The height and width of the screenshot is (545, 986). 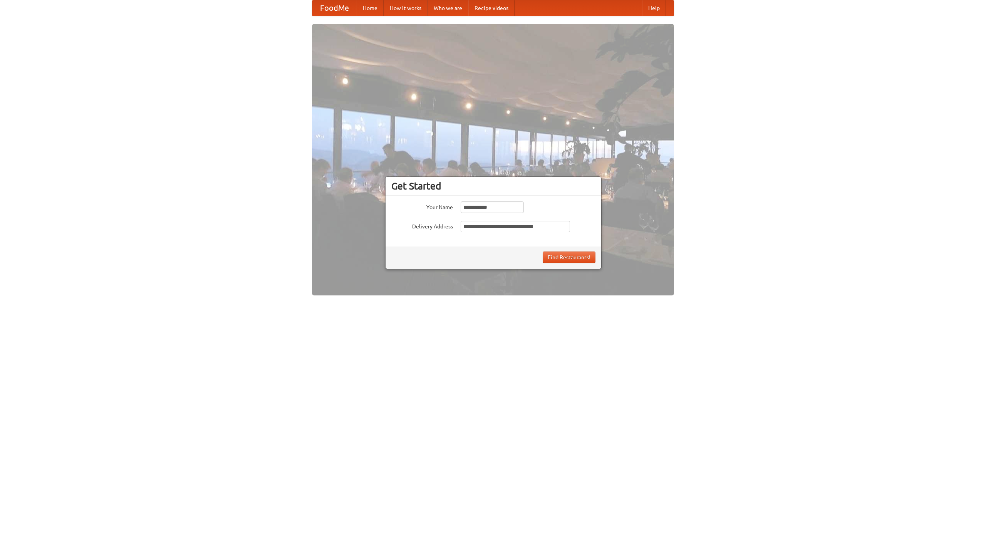 I want to click on a: Help, so click(x=654, y=8).